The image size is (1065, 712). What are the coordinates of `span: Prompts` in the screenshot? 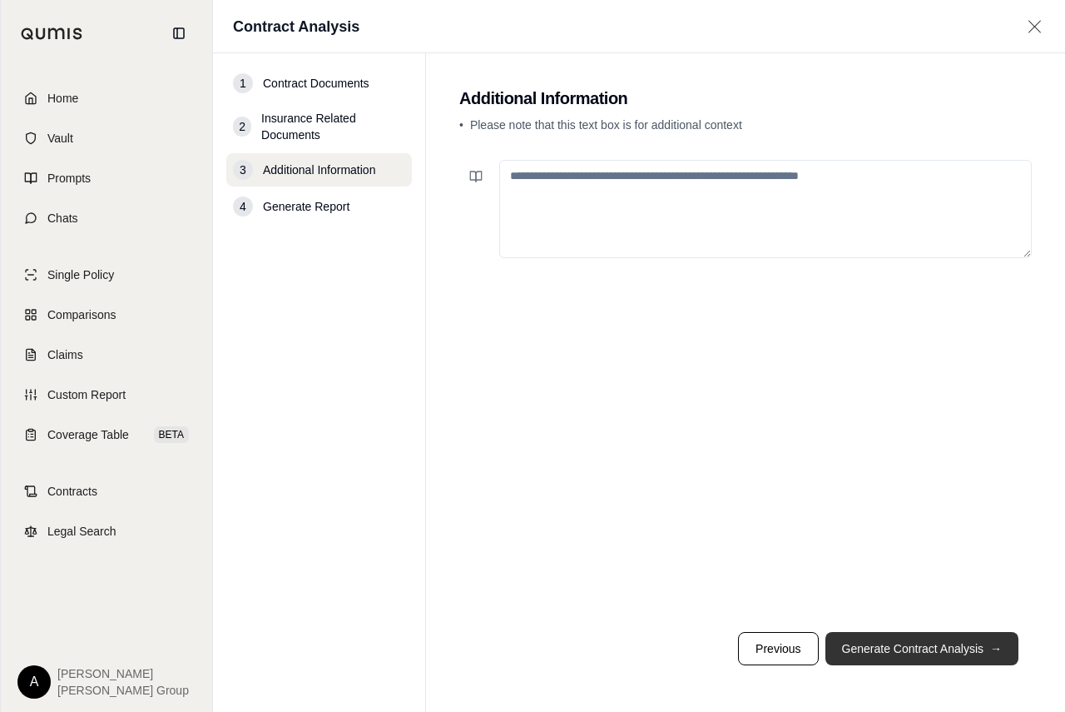 It's located at (69, 178).